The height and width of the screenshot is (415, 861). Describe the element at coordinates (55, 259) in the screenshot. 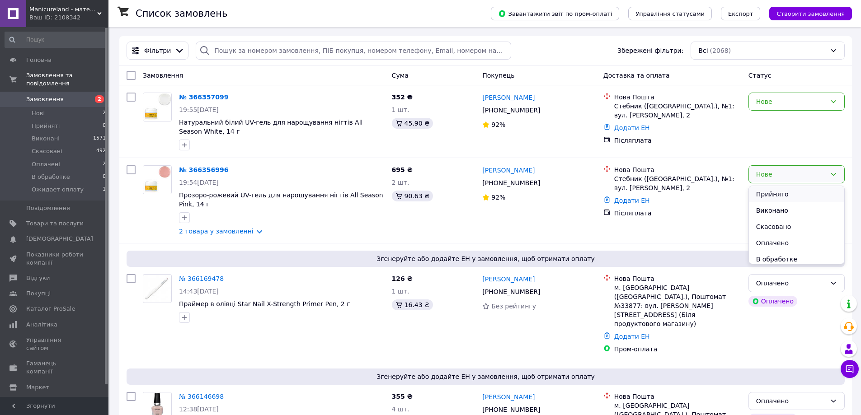

I see `span: Показники роботи компанії` at that location.